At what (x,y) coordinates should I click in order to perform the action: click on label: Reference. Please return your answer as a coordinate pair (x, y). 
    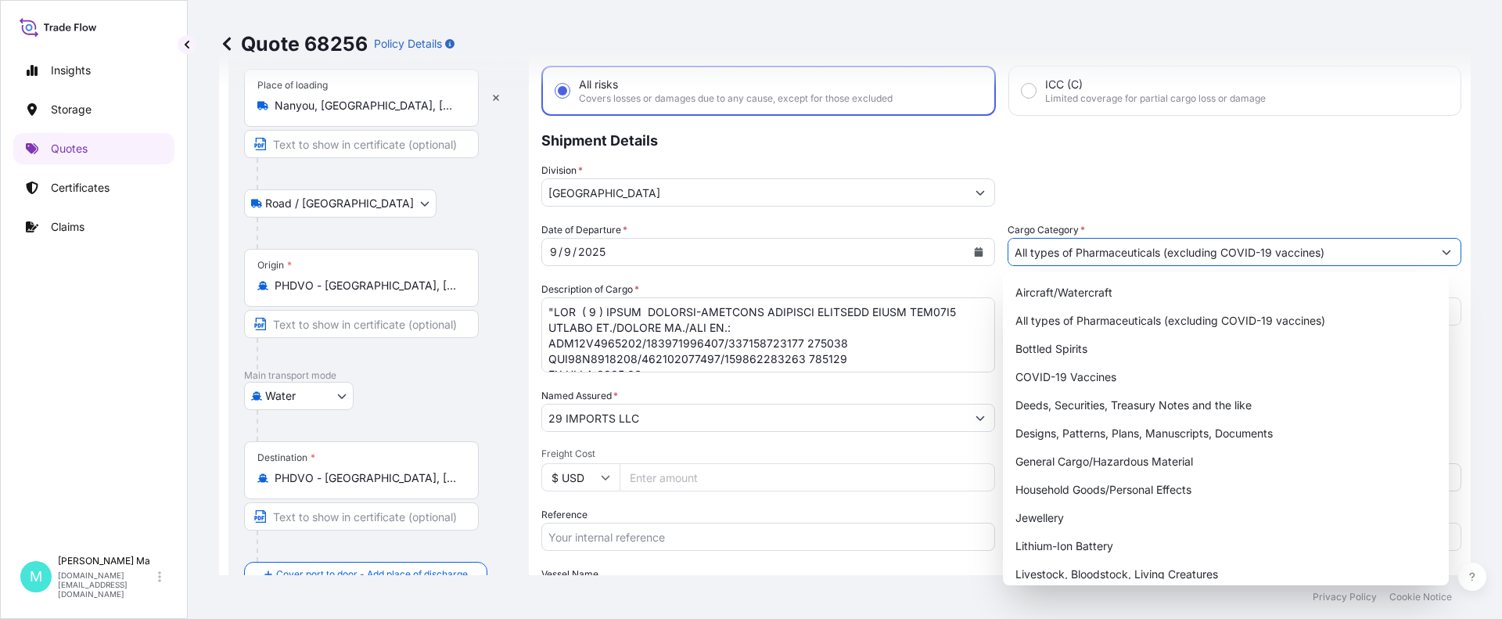
    Looking at the image, I should click on (564, 515).